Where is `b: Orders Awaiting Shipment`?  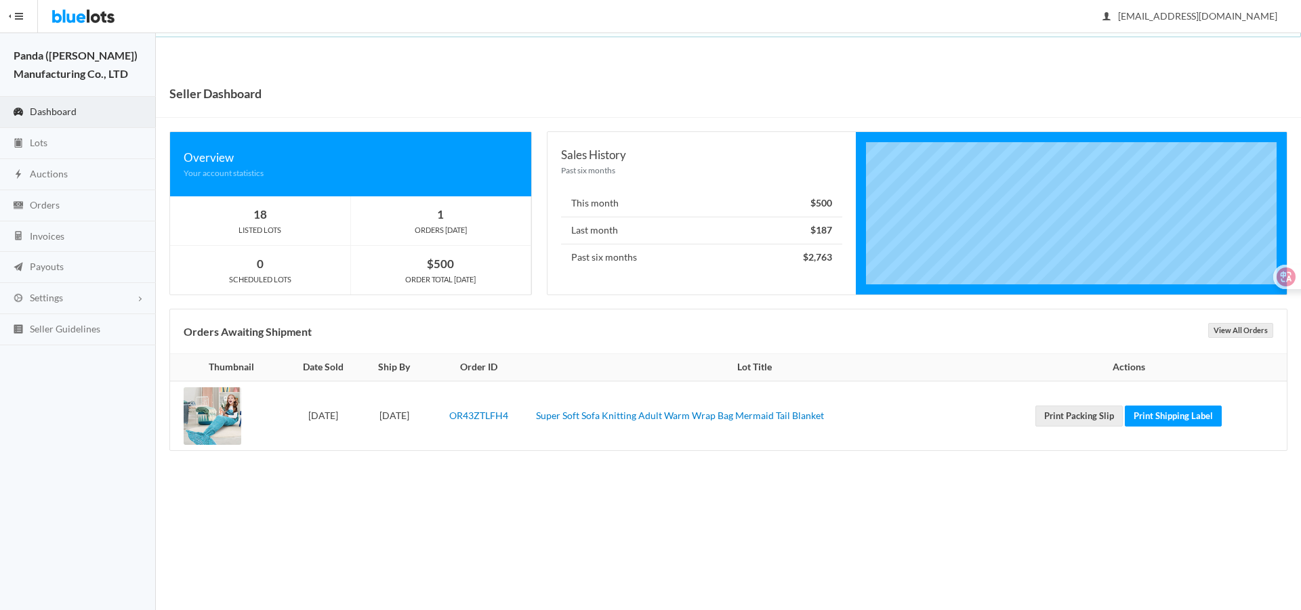
b: Orders Awaiting Shipment is located at coordinates (247, 331).